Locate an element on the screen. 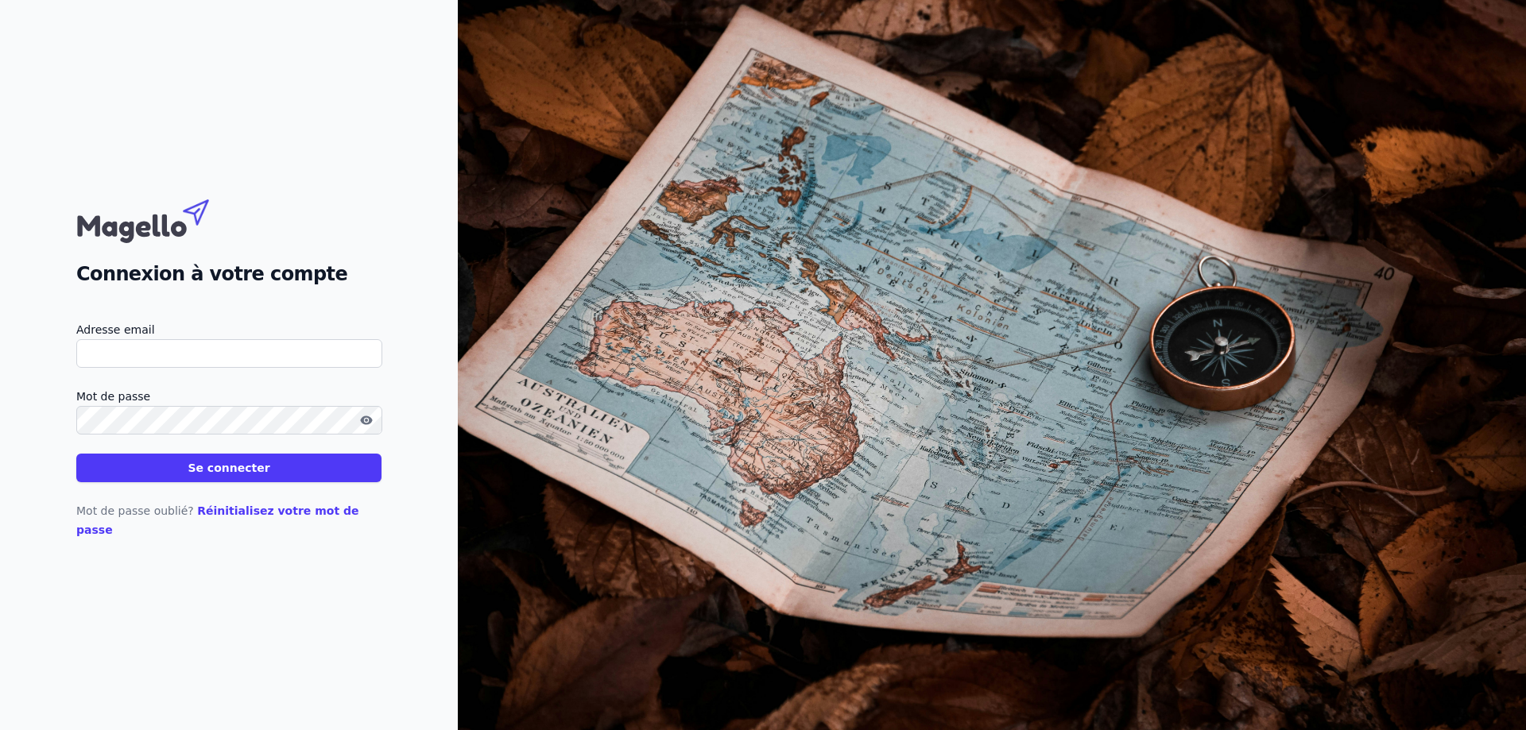 The image size is (1526, 730). a: Réinitialisez votre mot de passe is located at coordinates (218, 520).